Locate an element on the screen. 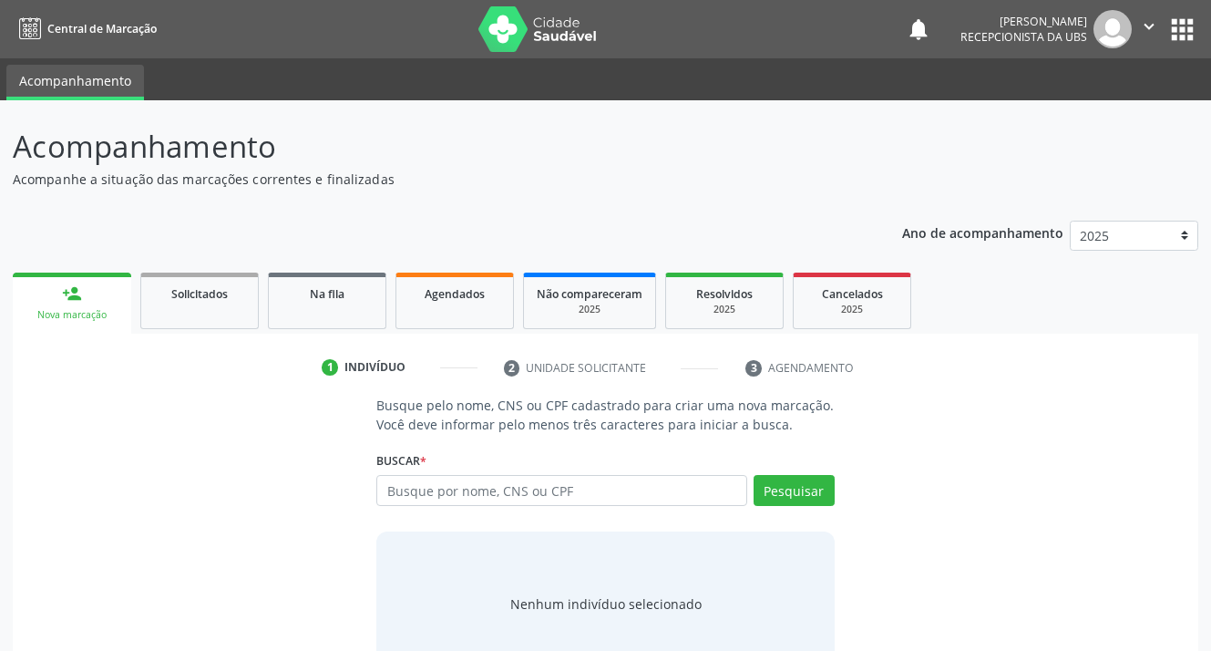  p: Acompanhe a situação das marcações correntes e finalizadas is located at coordinates (427, 179).